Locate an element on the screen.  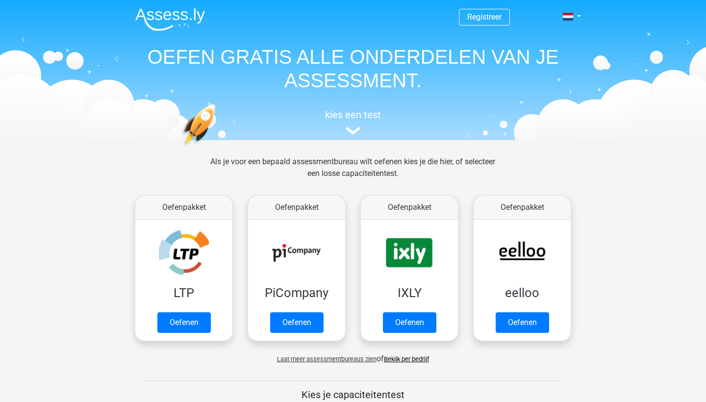
img: Assessly is located at coordinates (170, 19).